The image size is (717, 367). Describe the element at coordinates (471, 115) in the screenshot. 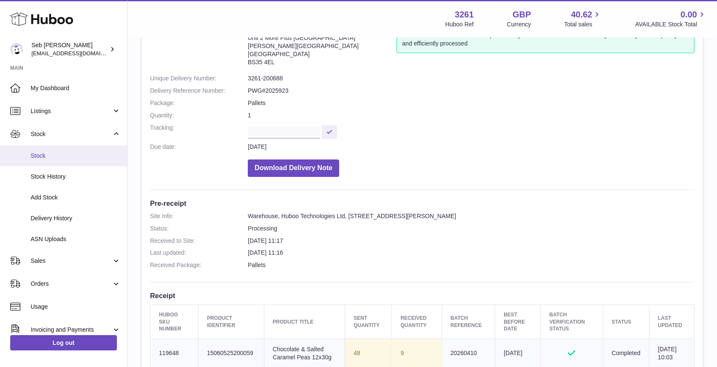

I see `dd: 1` at that location.